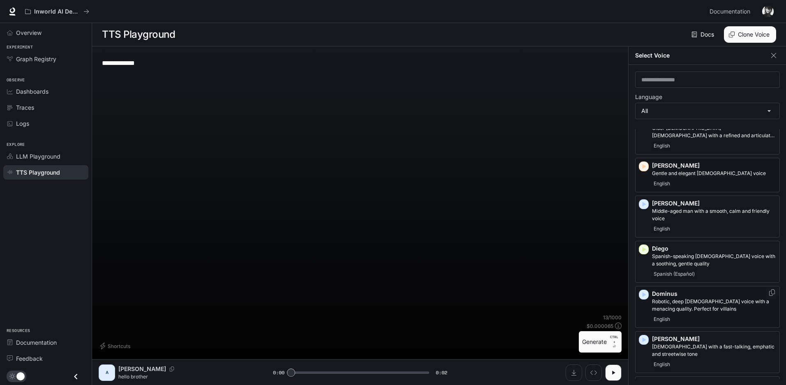  Describe the element at coordinates (714, 294) in the screenshot. I see `p: Dominus` at that location.